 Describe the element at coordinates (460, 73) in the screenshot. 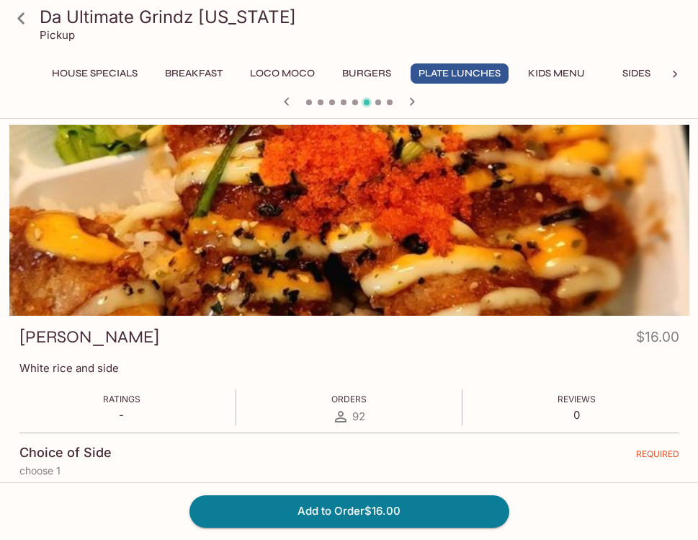

I see `button: Plate Lunches` at that location.